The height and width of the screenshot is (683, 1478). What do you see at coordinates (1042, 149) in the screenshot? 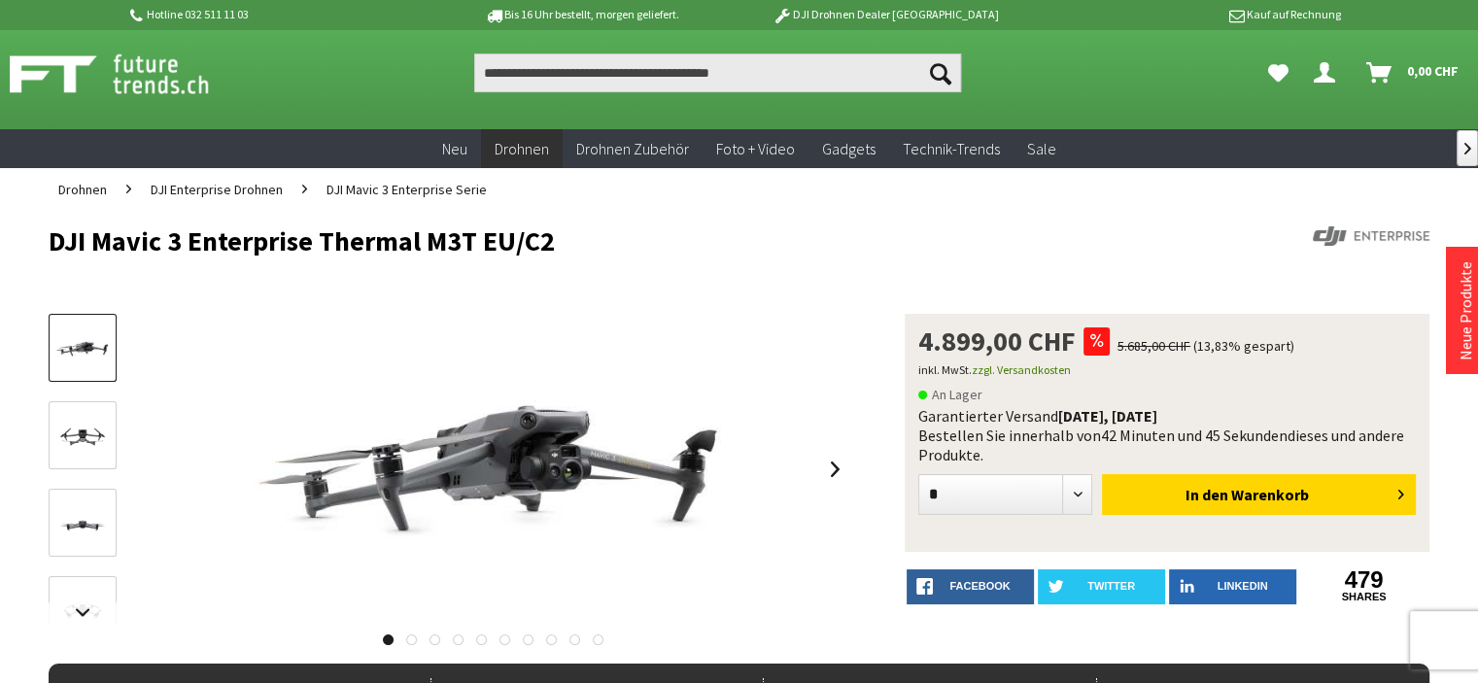
I see `span: Sale` at bounding box center [1042, 149].